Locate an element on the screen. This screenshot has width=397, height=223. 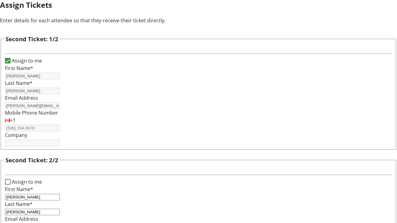
h3: Second Ticket: 2/2 is located at coordinates (32, 160).